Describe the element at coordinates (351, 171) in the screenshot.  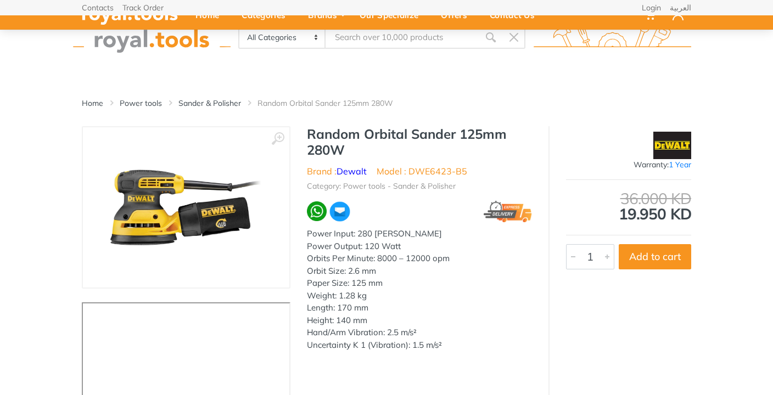
I see `a: Dewalt` at that location.